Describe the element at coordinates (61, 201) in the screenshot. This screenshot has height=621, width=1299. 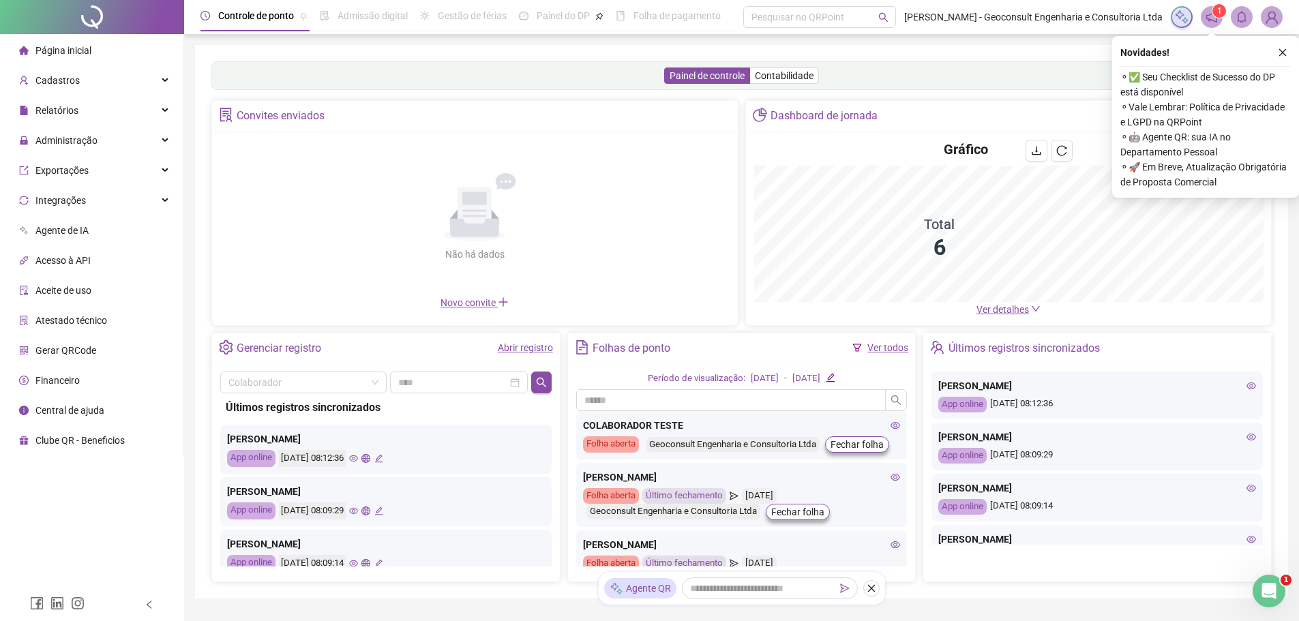
I see `span: Integrações` at that location.